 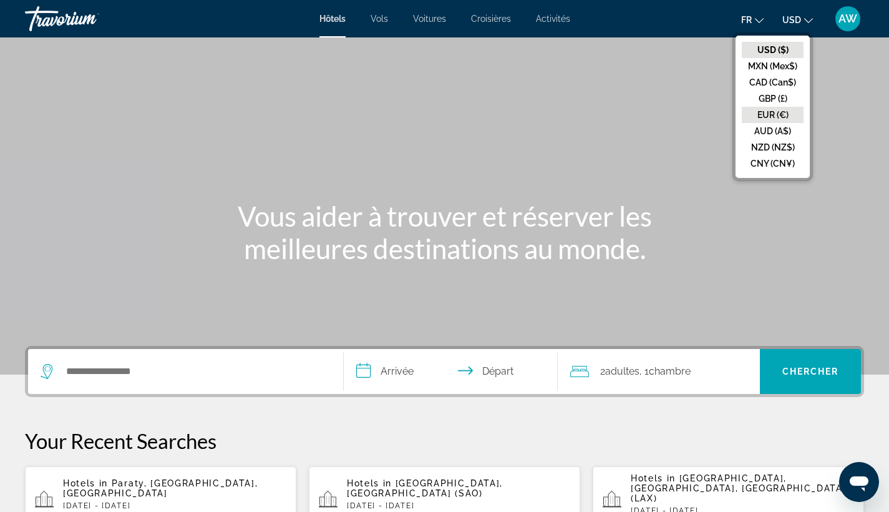 What do you see at coordinates (798, 19) in the screenshot?
I see `button: Change currency` at bounding box center [798, 19].